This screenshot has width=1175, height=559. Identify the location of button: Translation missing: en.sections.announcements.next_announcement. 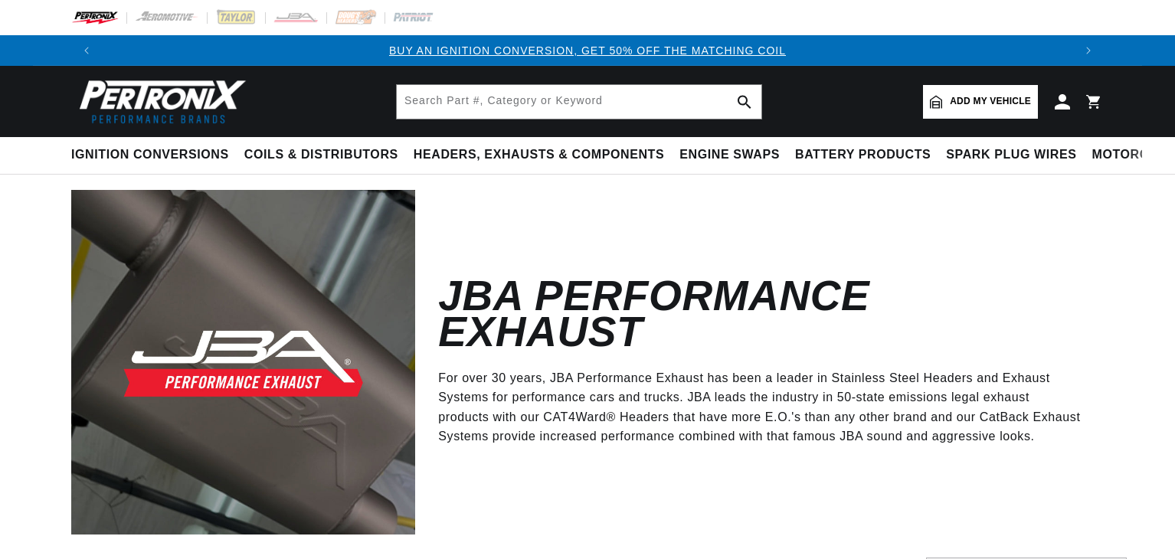
(1088, 51).